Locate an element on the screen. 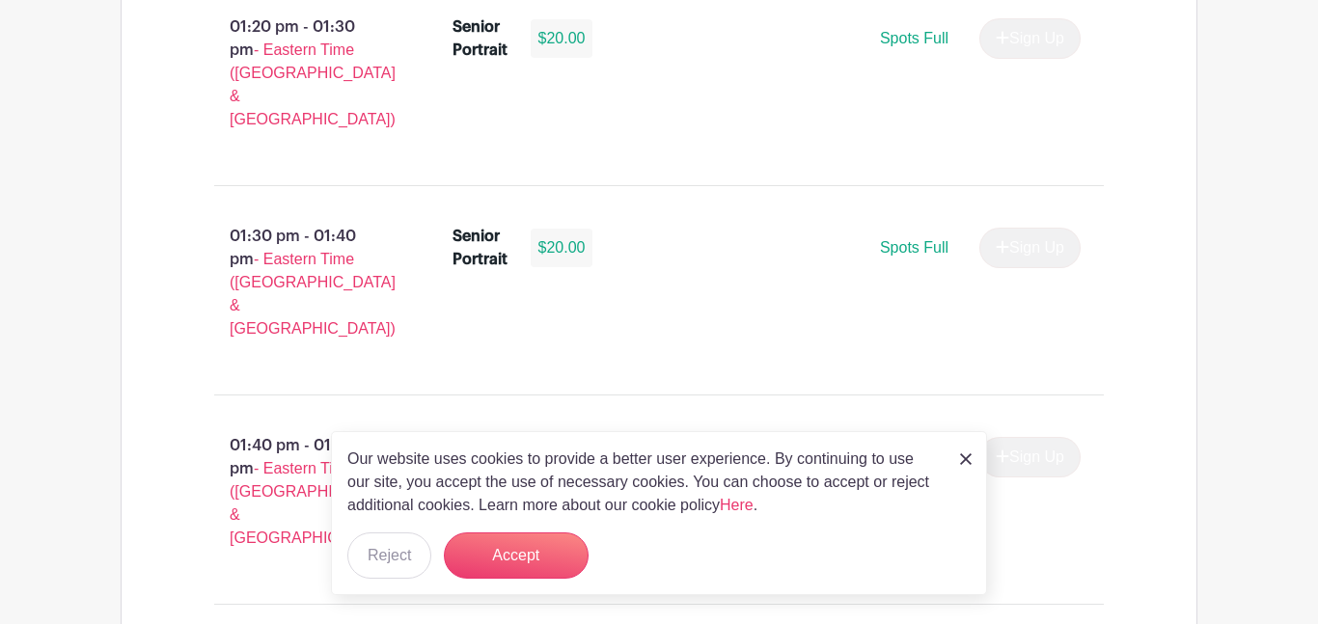 The width and height of the screenshot is (1318, 624). button: Accept is located at coordinates (516, 556).